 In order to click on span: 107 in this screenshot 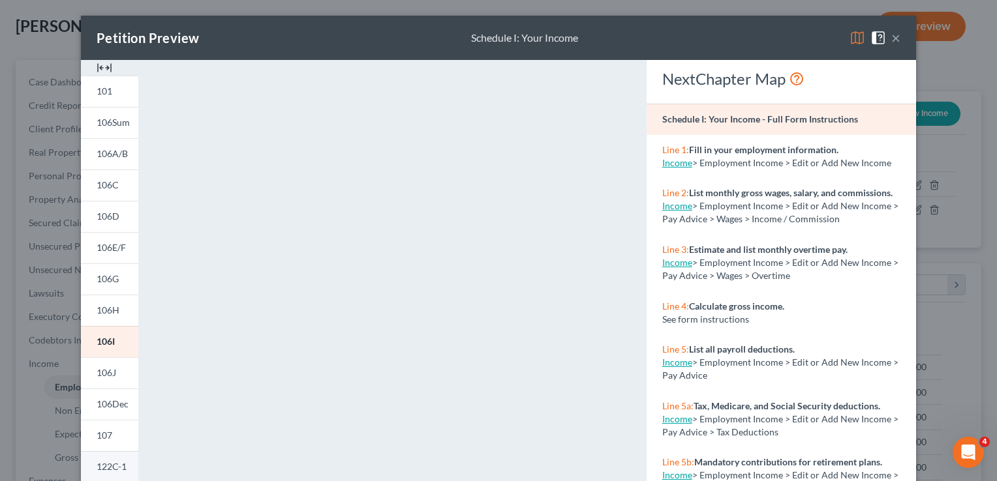, I will do `click(104, 435)`.